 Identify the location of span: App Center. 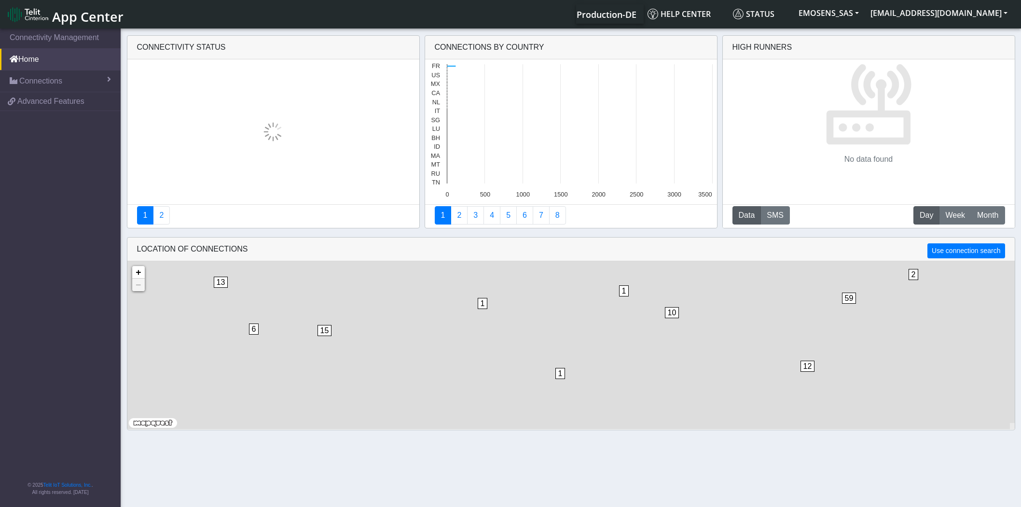
(88, 16).